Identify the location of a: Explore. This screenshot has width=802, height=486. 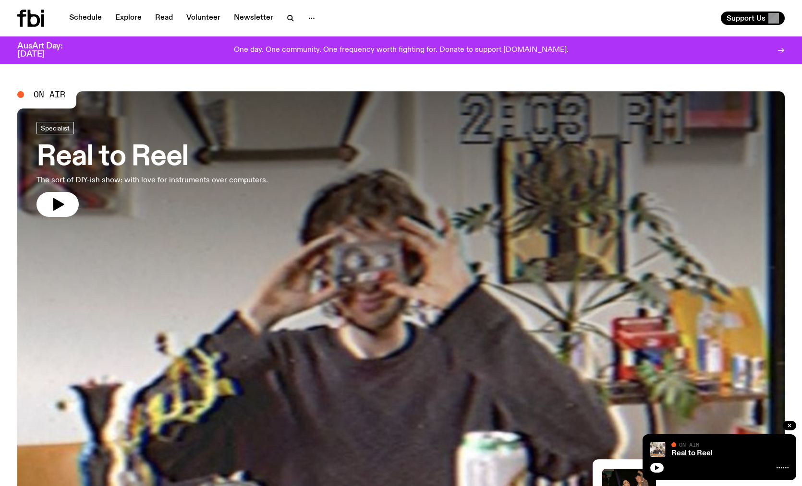
(128, 18).